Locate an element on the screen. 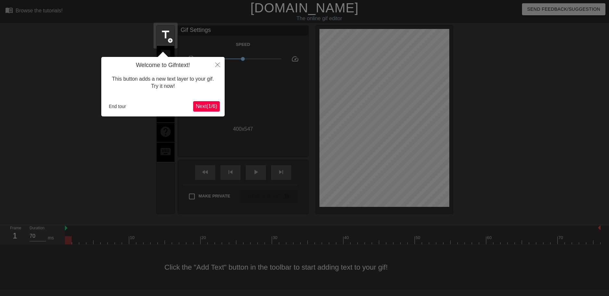  div: This button adds a new text layer to your gif. Try it now! is located at coordinates (163, 82).